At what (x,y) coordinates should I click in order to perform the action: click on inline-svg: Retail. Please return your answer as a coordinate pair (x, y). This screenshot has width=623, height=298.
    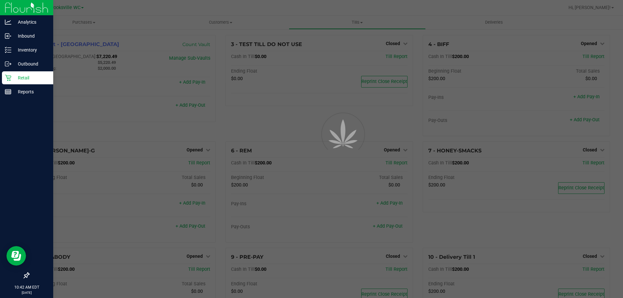
    Looking at the image, I should click on (8, 78).